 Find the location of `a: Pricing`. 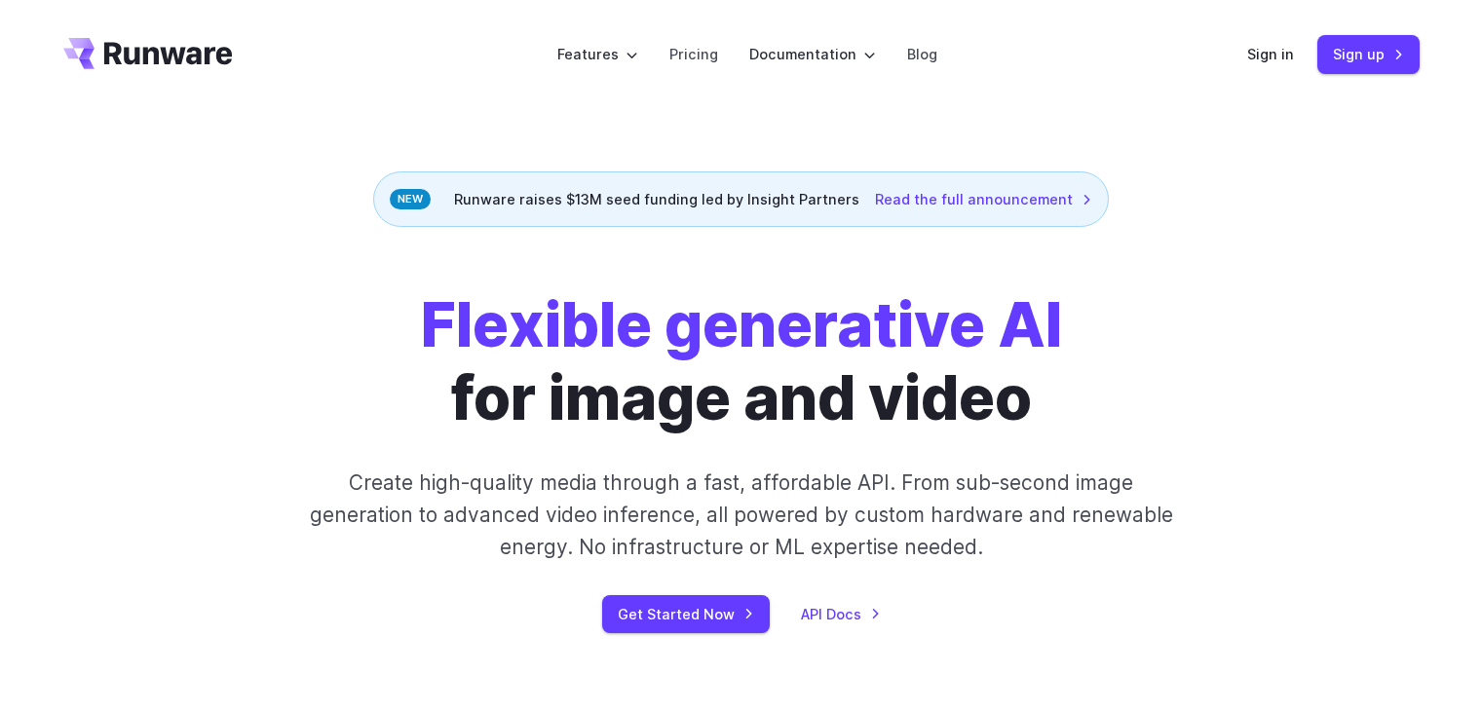

a: Pricing is located at coordinates (694, 54).